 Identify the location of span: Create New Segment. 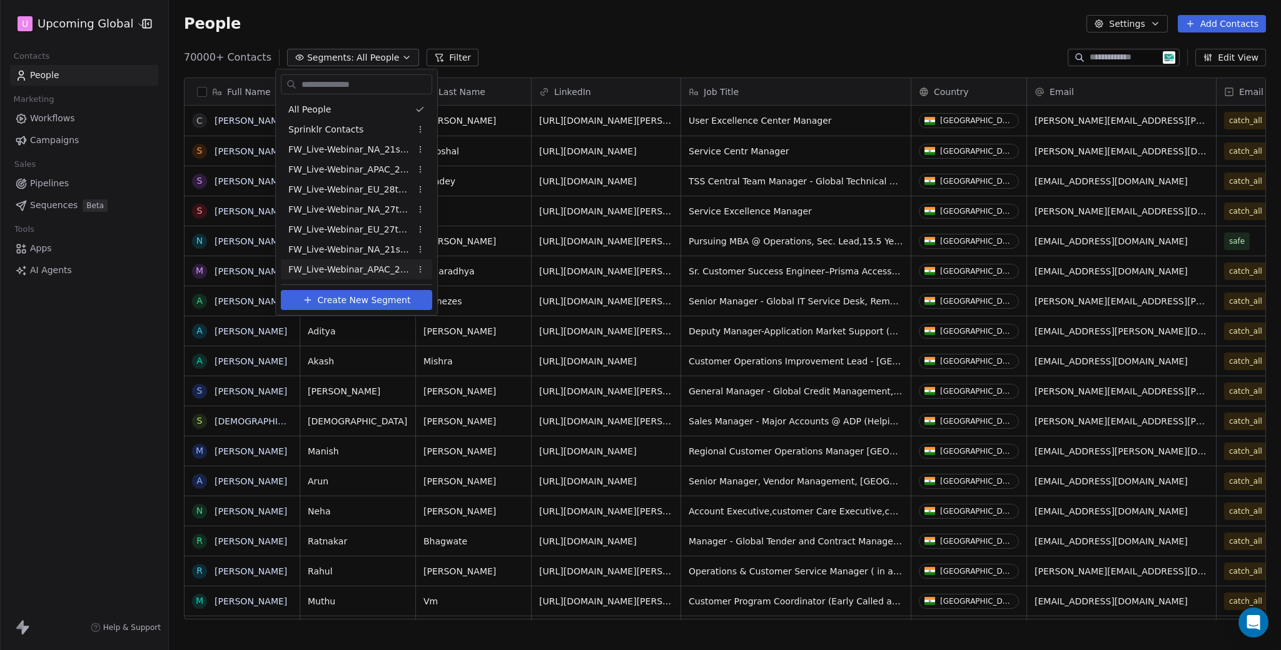
(364, 300).